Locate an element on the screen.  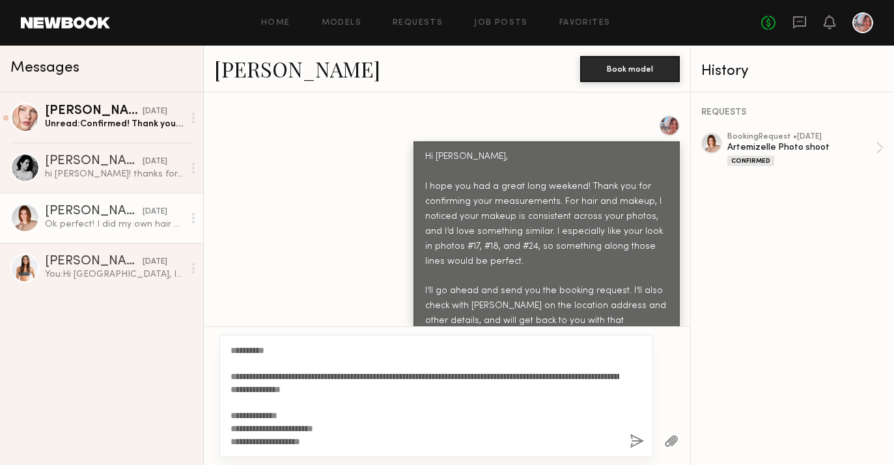
a: Requests is located at coordinates (417, 23).